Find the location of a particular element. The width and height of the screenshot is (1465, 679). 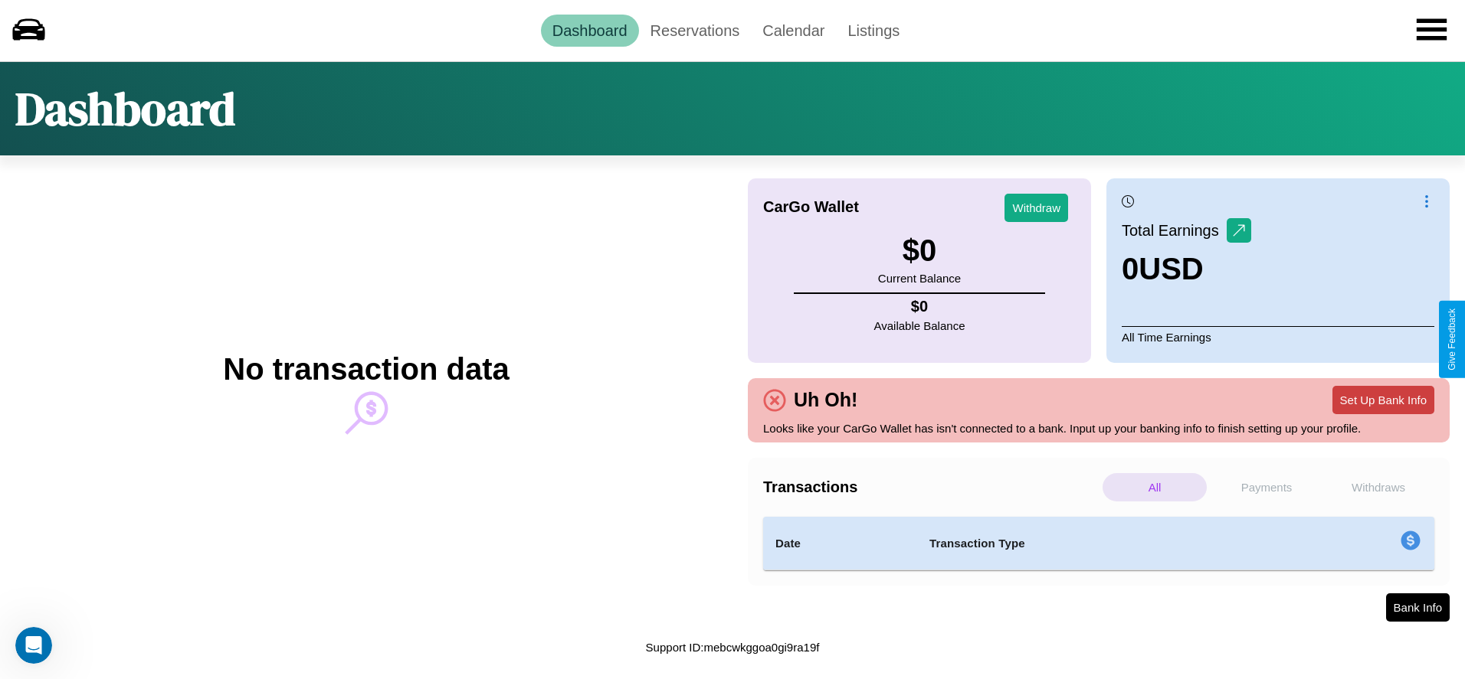

h4: $ 0 is located at coordinates (919, 306).